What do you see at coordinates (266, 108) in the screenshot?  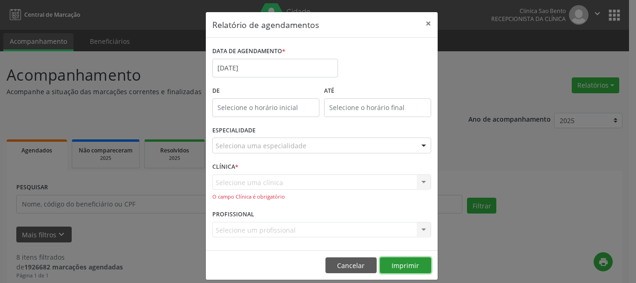 I see `input: Selecione o horário inicial` at bounding box center [266, 108].